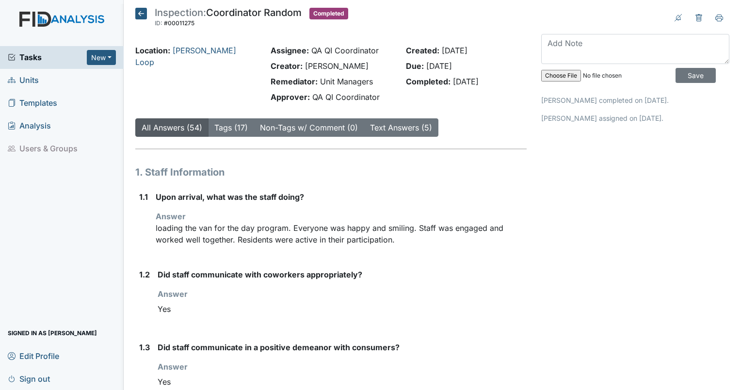  What do you see at coordinates (159, 23) in the screenshot?
I see `span: ID:` at bounding box center [159, 23].